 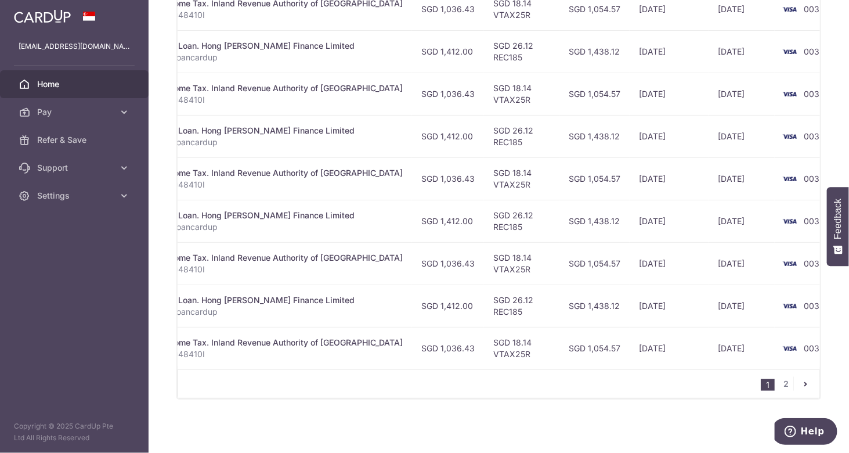 What do you see at coordinates (787, 384) in the screenshot?
I see `a: 2` at bounding box center [787, 384].